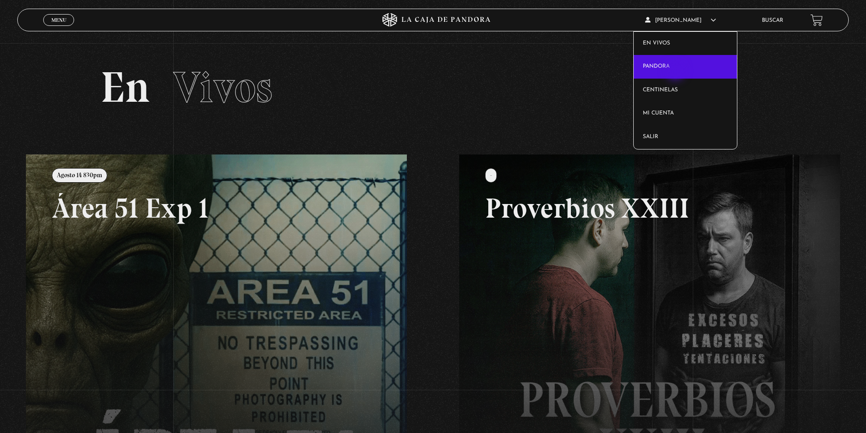 This screenshot has width=866, height=433. What do you see at coordinates (816, 20) in the screenshot?
I see `a: View your shopping cart` at bounding box center [816, 20].